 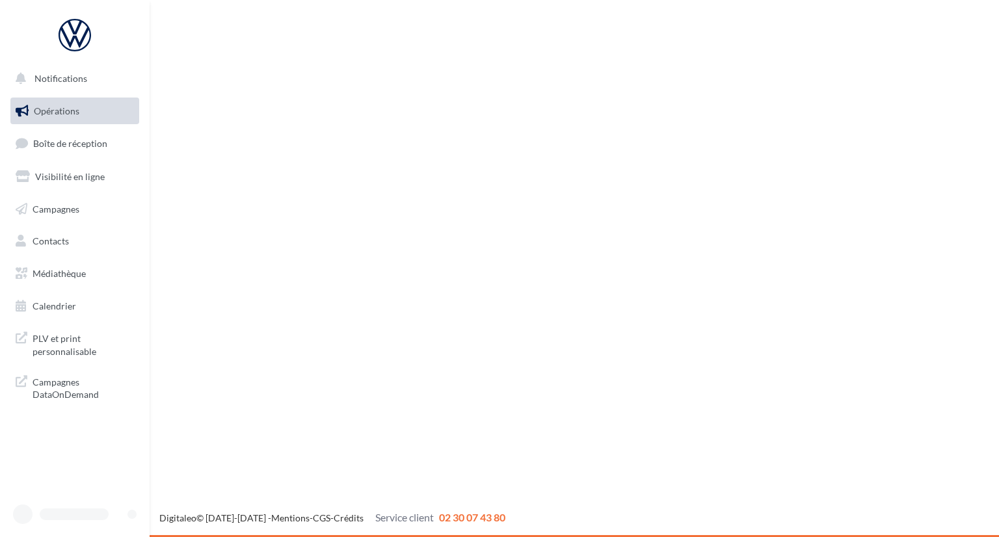 What do you see at coordinates (75, 143) in the screenshot?
I see `a: Boîte de réception` at bounding box center [75, 143].